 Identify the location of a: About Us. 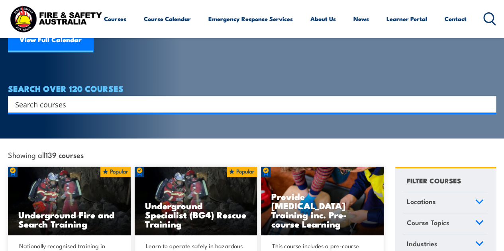
(323, 19).